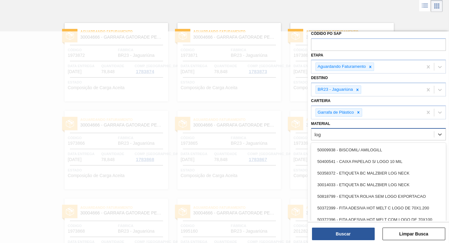 This screenshot has height=243, width=449. What do you see at coordinates (335, 112) in the screenshot?
I see `div: Garrafa de Plástico` at bounding box center [335, 112].